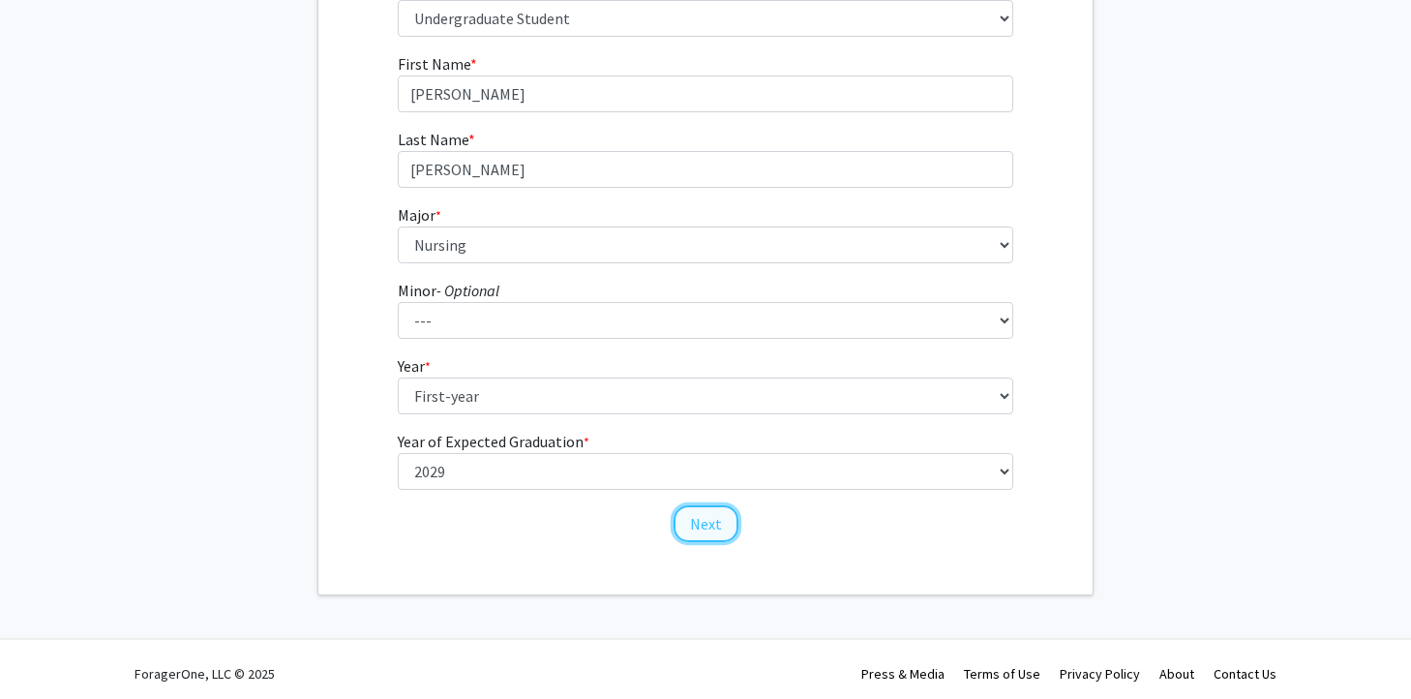  What do you see at coordinates (903, 674) in the screenshot?
I see `a: Press & Media` at bounding box center [903, 674].